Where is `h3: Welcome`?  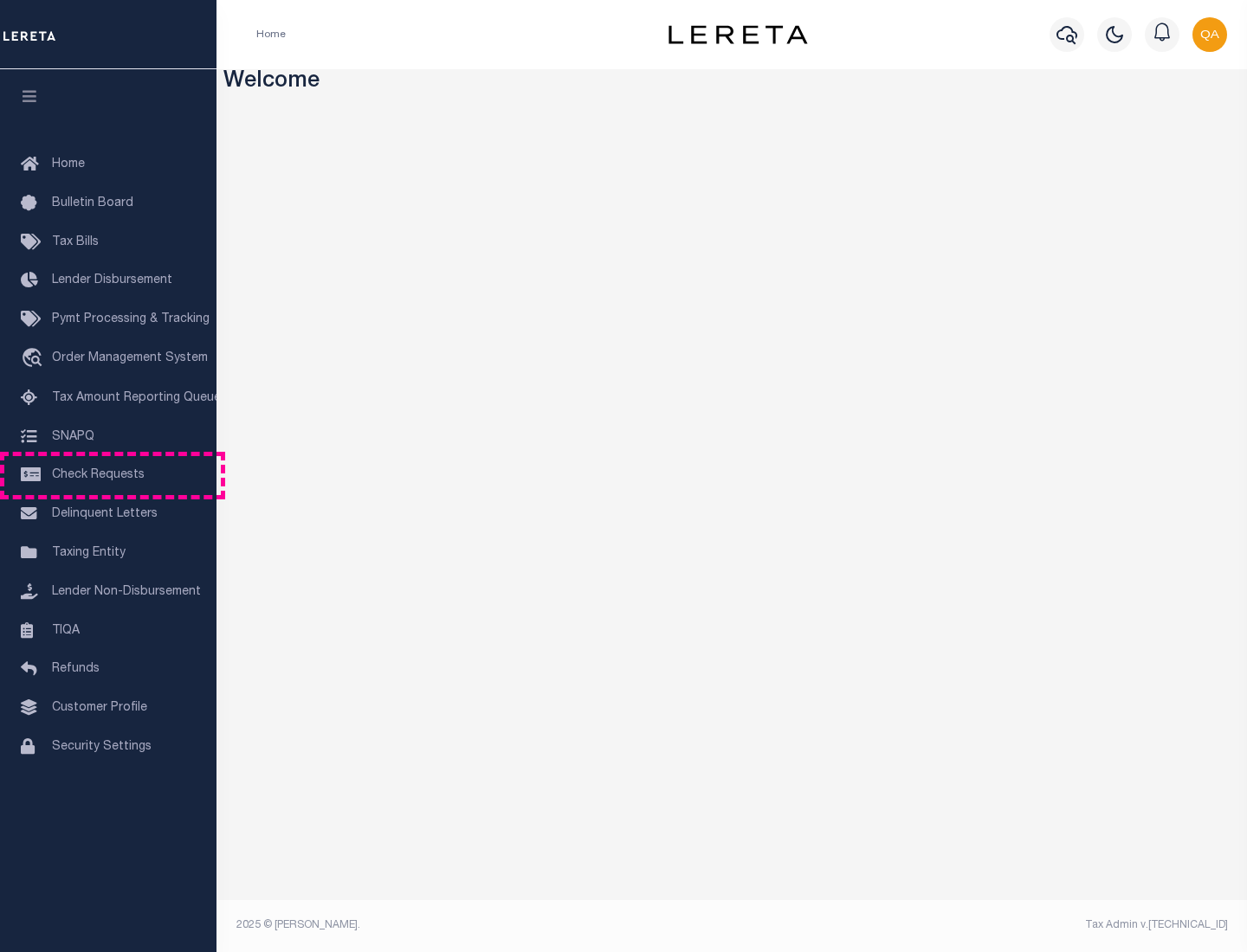
h3: Welcome is located at coordinates (732, 82).